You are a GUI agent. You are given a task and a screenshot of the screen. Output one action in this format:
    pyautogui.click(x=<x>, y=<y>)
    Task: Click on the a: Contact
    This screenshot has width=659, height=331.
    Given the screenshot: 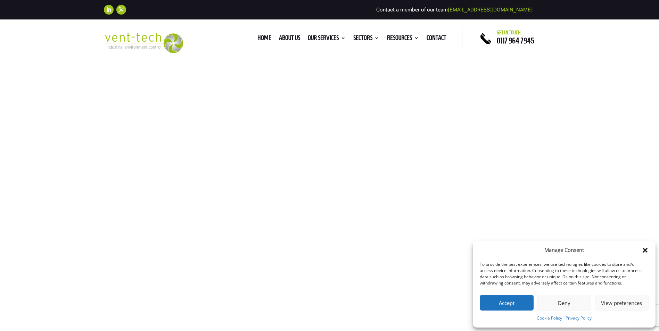 What is the action you would take?
    pyautogui.click(x=436, y=39)
    